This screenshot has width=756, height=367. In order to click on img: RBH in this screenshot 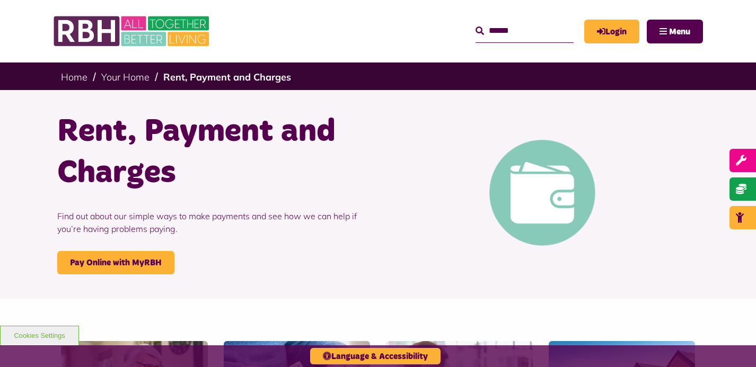, I will do `click(132, 31)`.